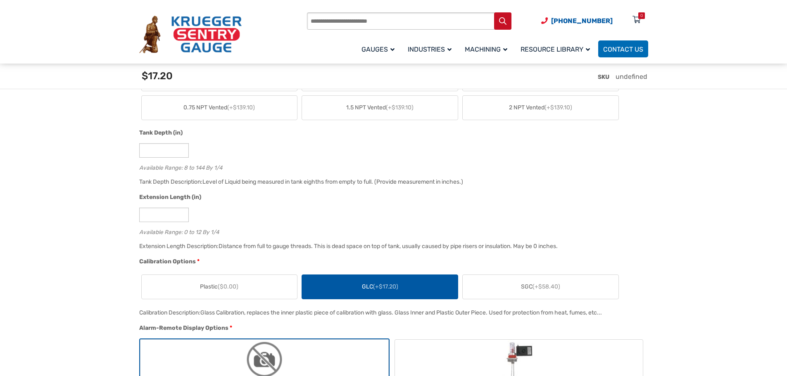 The image size is (787, 376). Describe the element at coordinates (333, 182) in the screenshot. I see `div: Level of Liquid being measured in tank eighths from empty to full. (Provide measurement in inches.)` at that location.